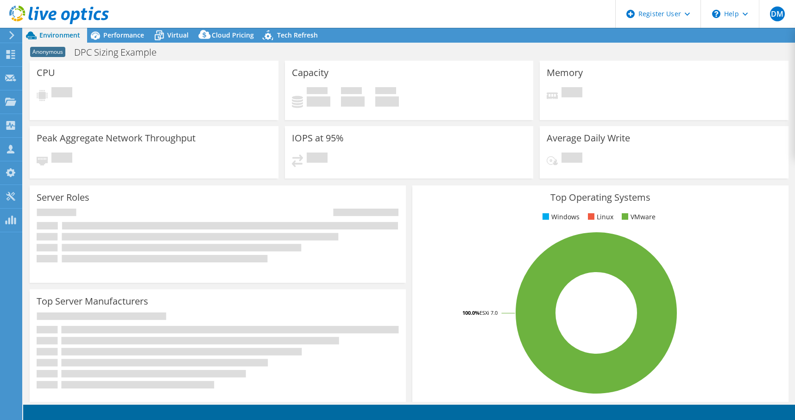 The image size is (795, 420). What do you see at coordinates (63, 197) in the screenshot?
I see `h3: Server Roles` at bounding box center [63, 197].